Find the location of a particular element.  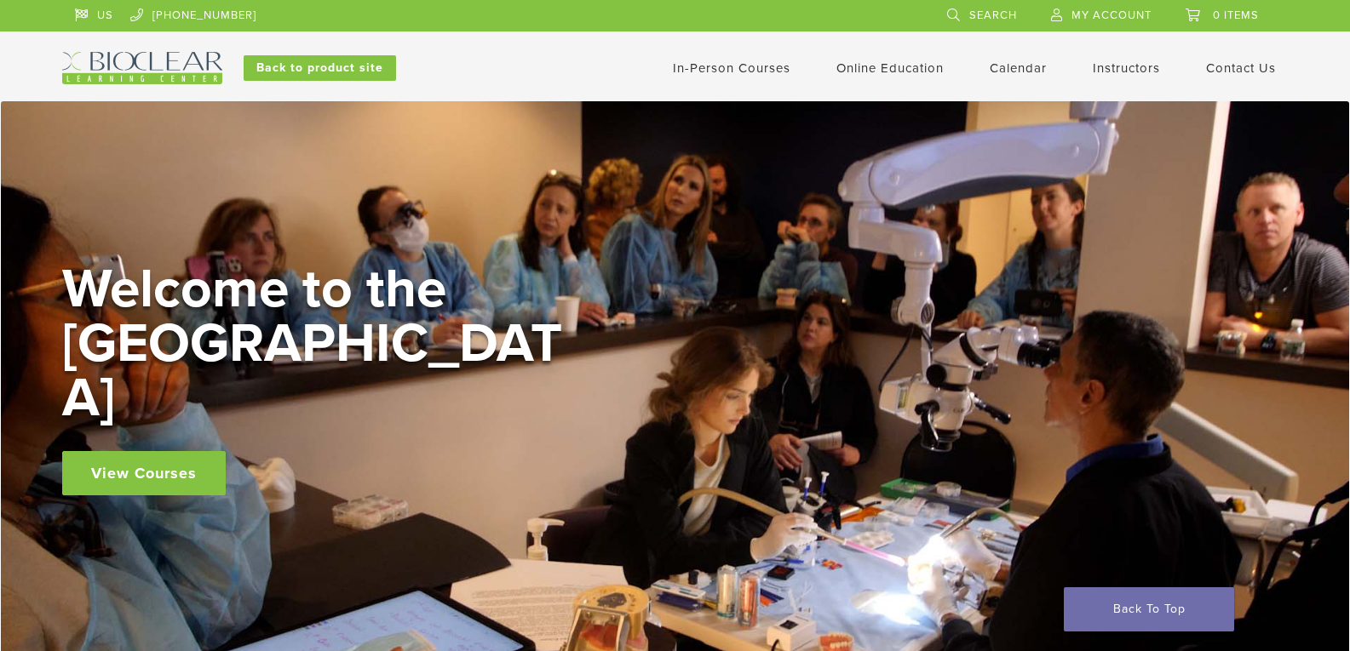

a: Back To Top is located at coordinates (1149, 610).